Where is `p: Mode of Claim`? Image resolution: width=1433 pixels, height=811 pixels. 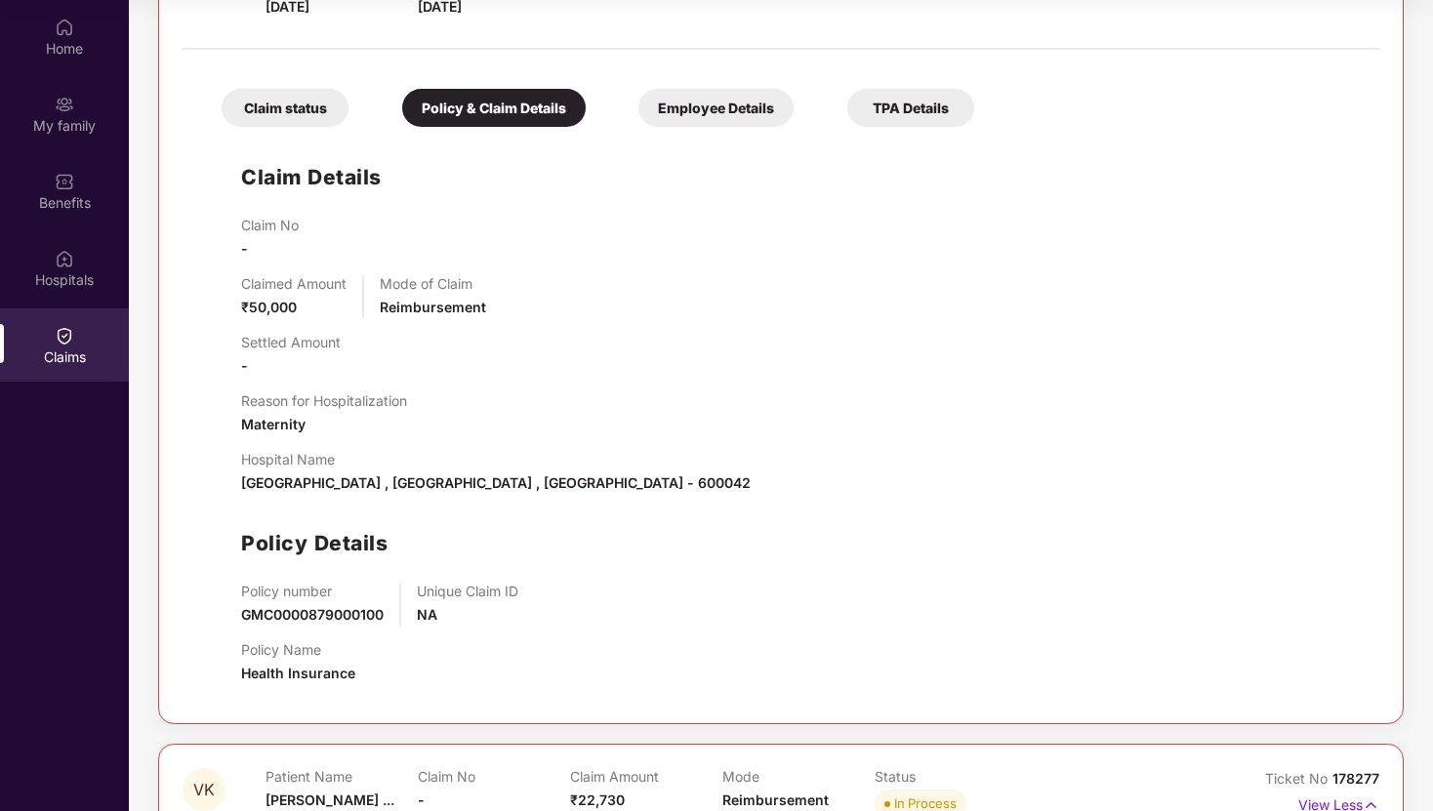
p: Mode of Claim is located at coordinates (433, 283).